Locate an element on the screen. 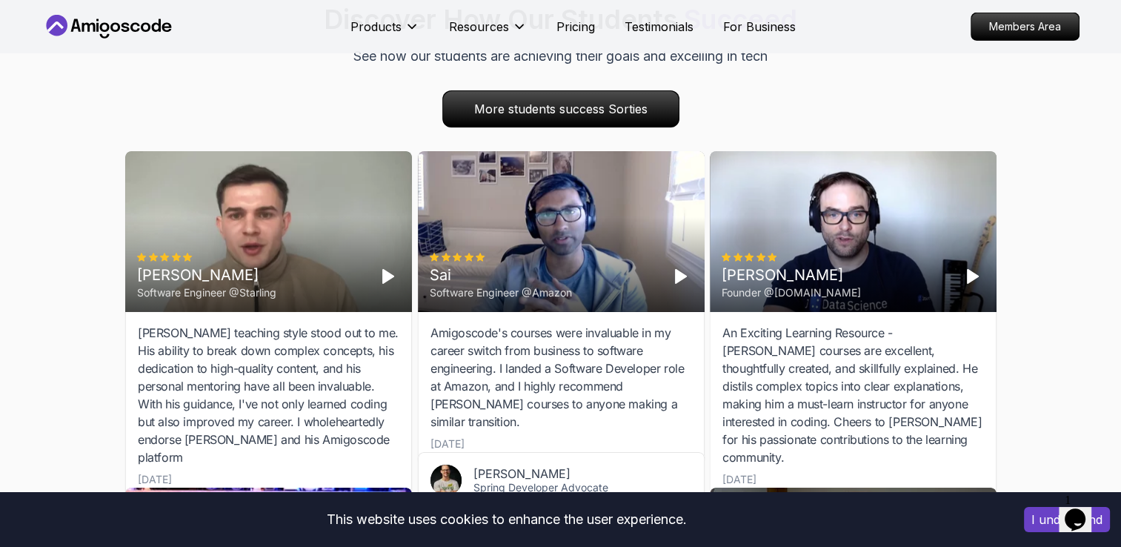 The height and width of the screenshot is (547, 1121). a: For Business is located at coordinates (759, 27).